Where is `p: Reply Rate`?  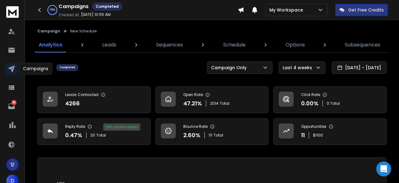
p: Reply Rate is located at coordinates (75, 127).